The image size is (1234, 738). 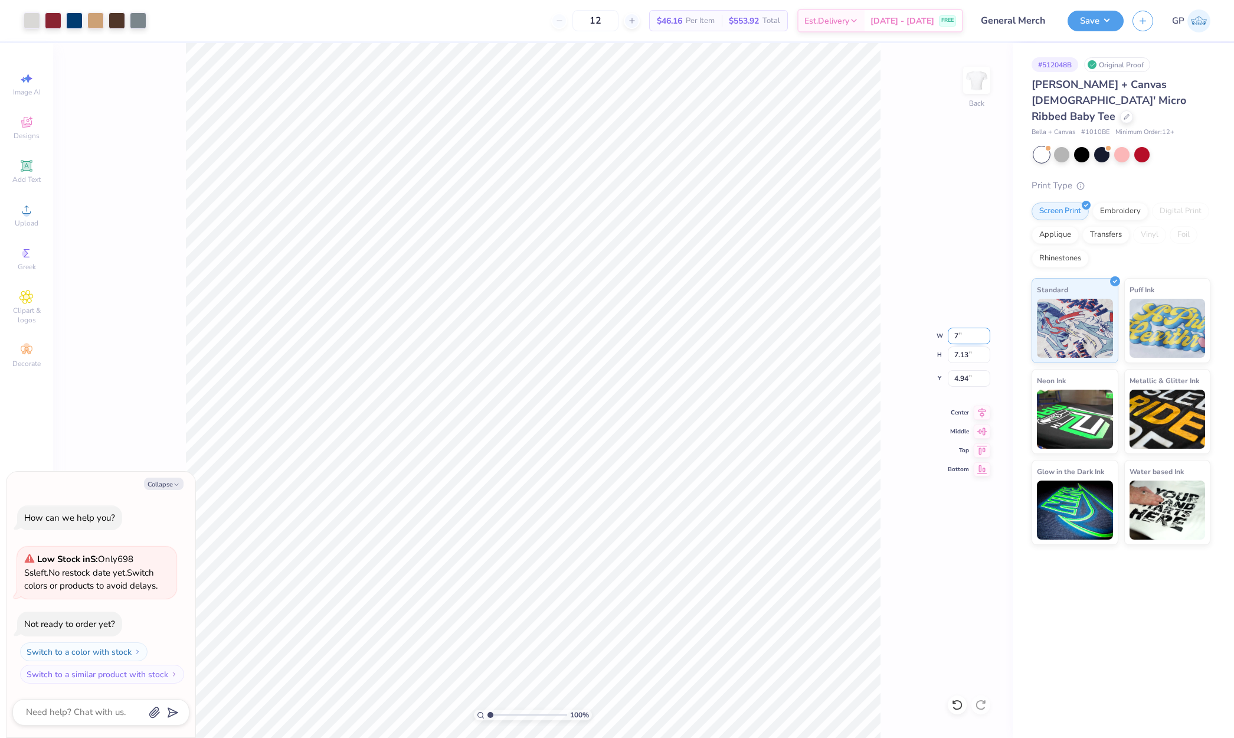 What do you see at coordinates (1168, 510) in the screenshot?
I see `img: Water based Ink` at bounding box center [1168, 510].